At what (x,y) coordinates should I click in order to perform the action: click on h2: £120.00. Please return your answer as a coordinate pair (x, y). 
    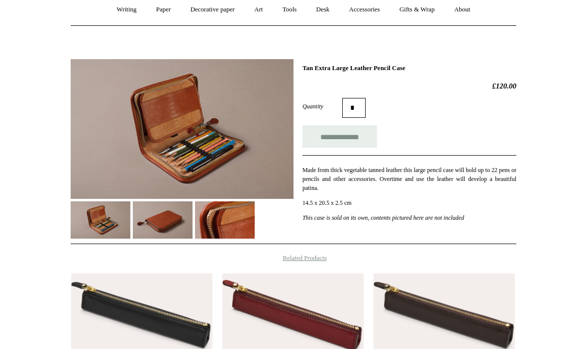
    Looking at the image, I should click on (409, 87).